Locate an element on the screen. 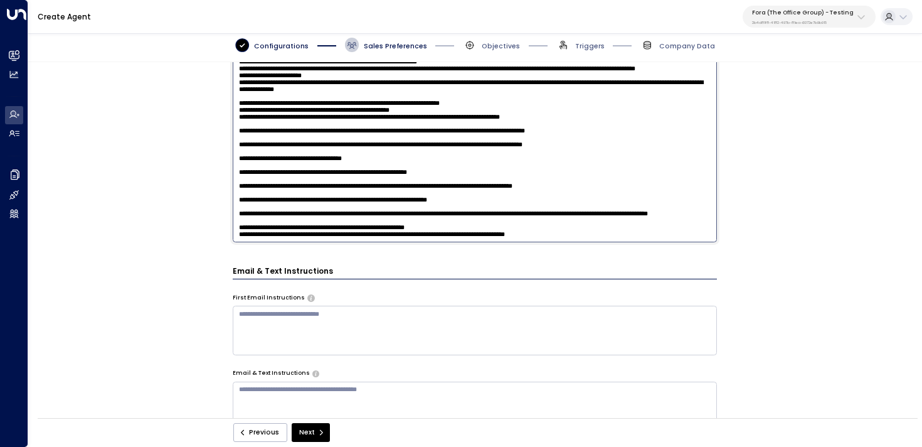 The width and height of the screenshot is (922, 447). span: Triggers is located at coordinates (590, 46).